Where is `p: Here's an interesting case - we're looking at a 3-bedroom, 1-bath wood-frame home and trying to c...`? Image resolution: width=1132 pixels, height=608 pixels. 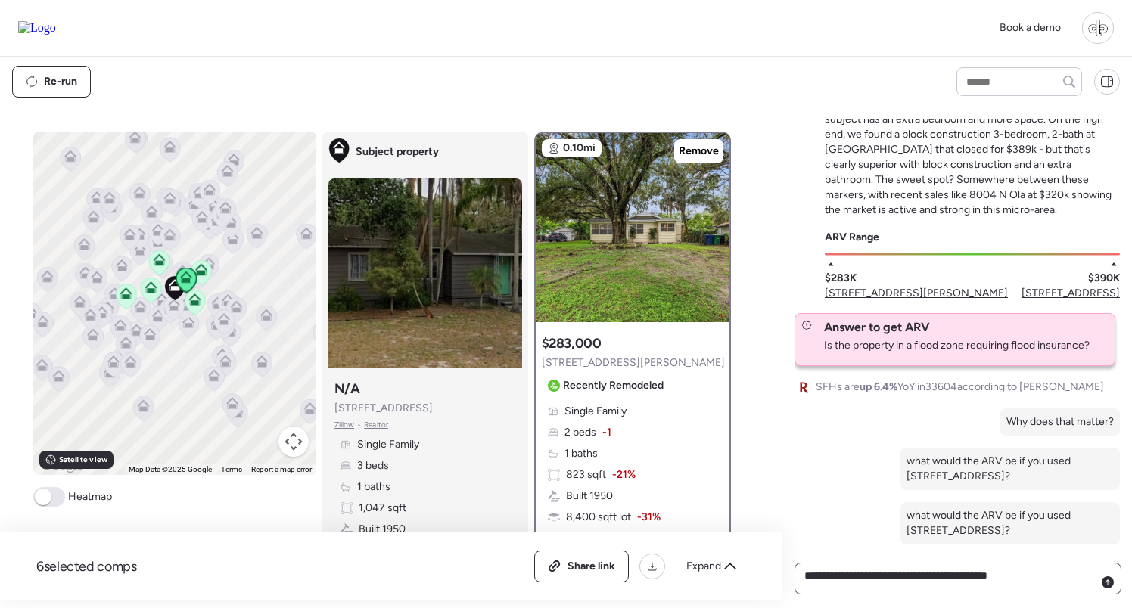
p: Here's an interesting case - we're looking at a 3-bedroom, 1-bath wood-frame home and trying to c... is located at coordinates (972, 127).